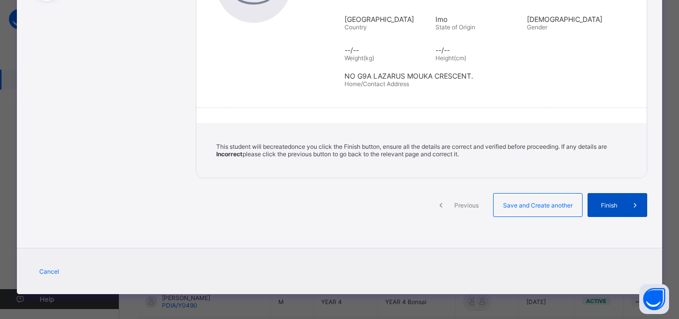  What do you see at coordinates (537, 27) in the screenshot?
I see `span: Gender` at bounding box center [537, 27].